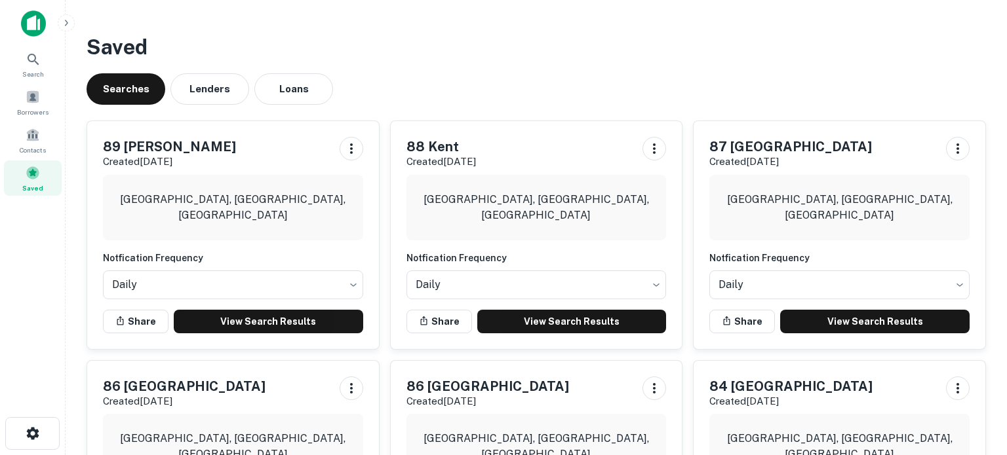  What do you see at coordinates (33, 178) in the screenshot?
I see `a: Saved` at bounding box center [33, 178].